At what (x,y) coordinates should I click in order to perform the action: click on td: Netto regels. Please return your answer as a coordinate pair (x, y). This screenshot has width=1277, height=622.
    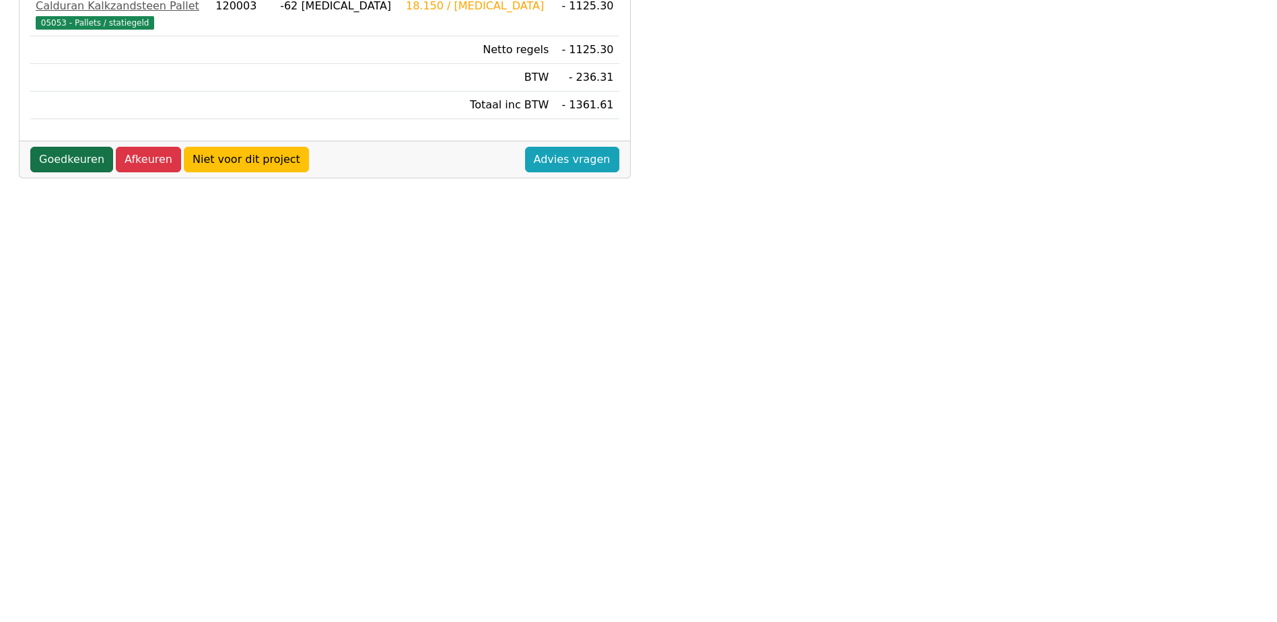
    Looking at the image, I should click on (477, 50).